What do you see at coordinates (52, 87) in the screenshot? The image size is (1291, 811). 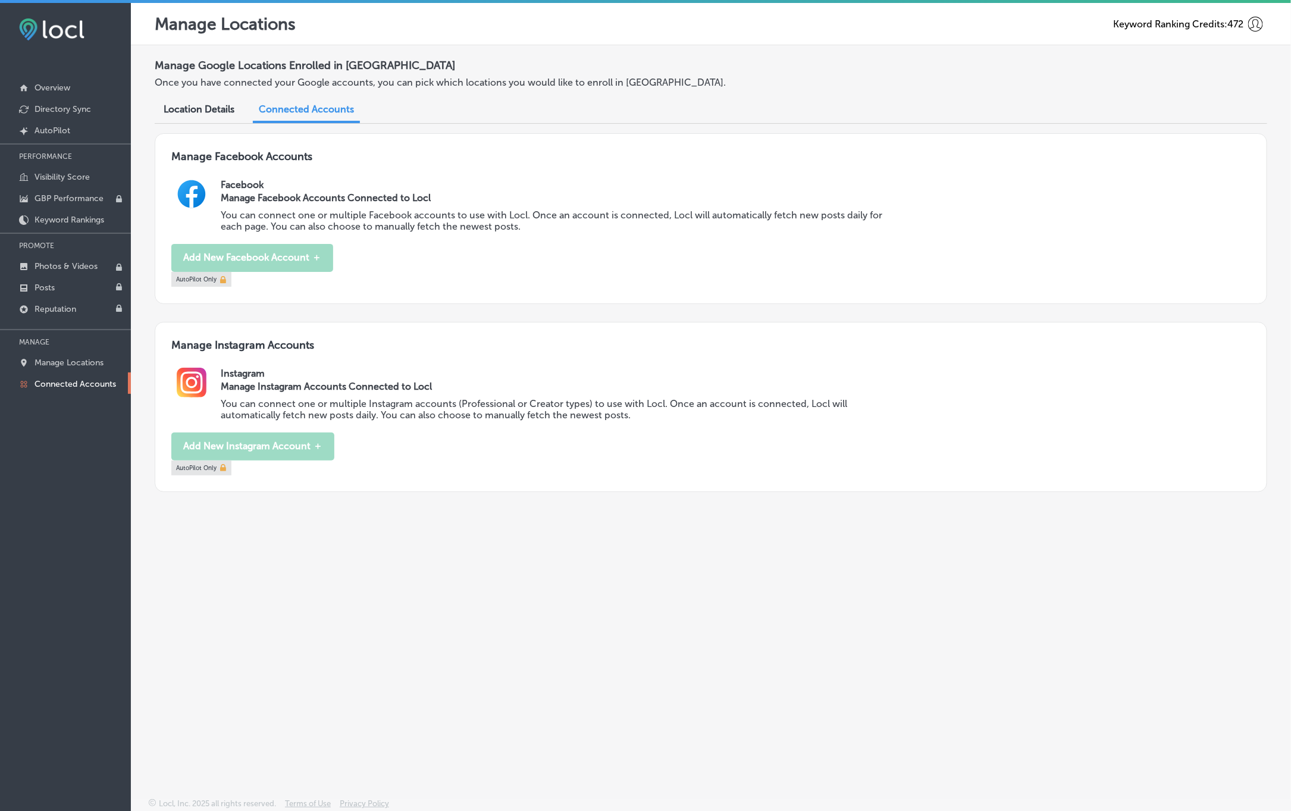 I see `p: Overview` at bounding box center [52, 87].